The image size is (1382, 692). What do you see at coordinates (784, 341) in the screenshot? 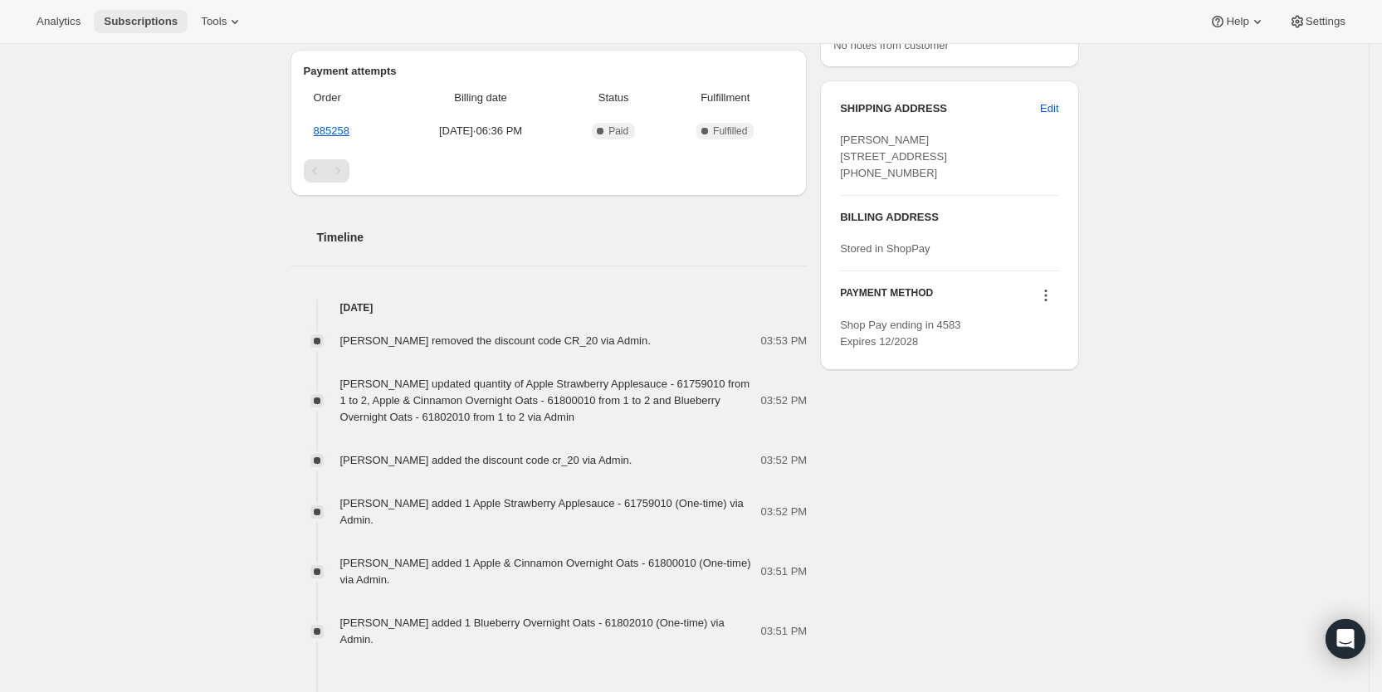
I see `span: 03:53 PM` at bounding box center [784, 341].